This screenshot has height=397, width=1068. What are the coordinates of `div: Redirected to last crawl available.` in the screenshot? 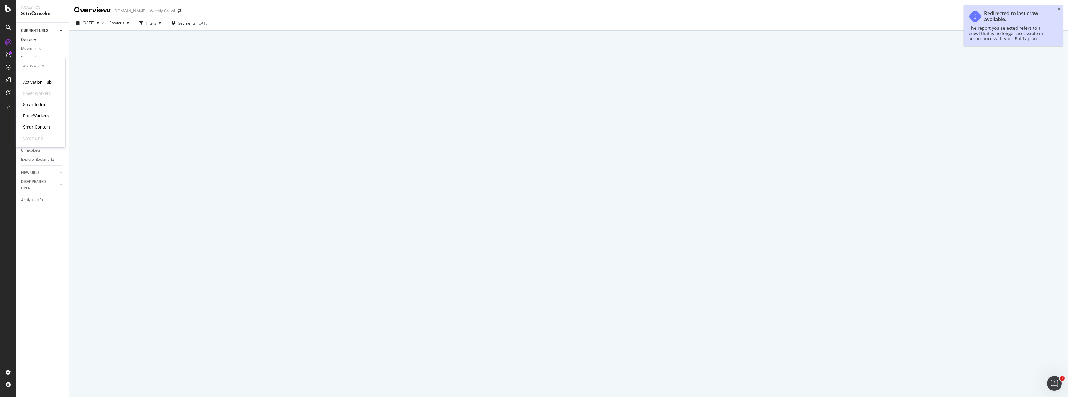 It's located at (1018, 16).